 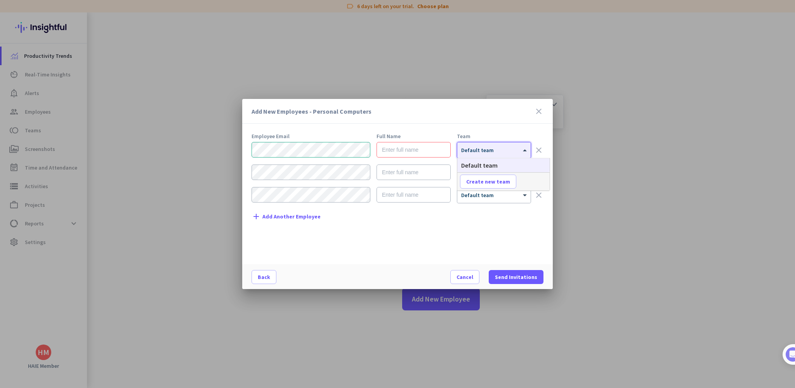 I want to click on span: Default team, so click(x=480, y=165).